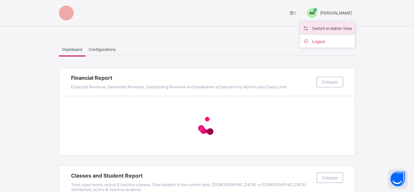 This screenshot has height=192, width=414. Describe the element at coordinates (328, 28) in the screenshot. I see `span: Switch to Admin View` at that location.